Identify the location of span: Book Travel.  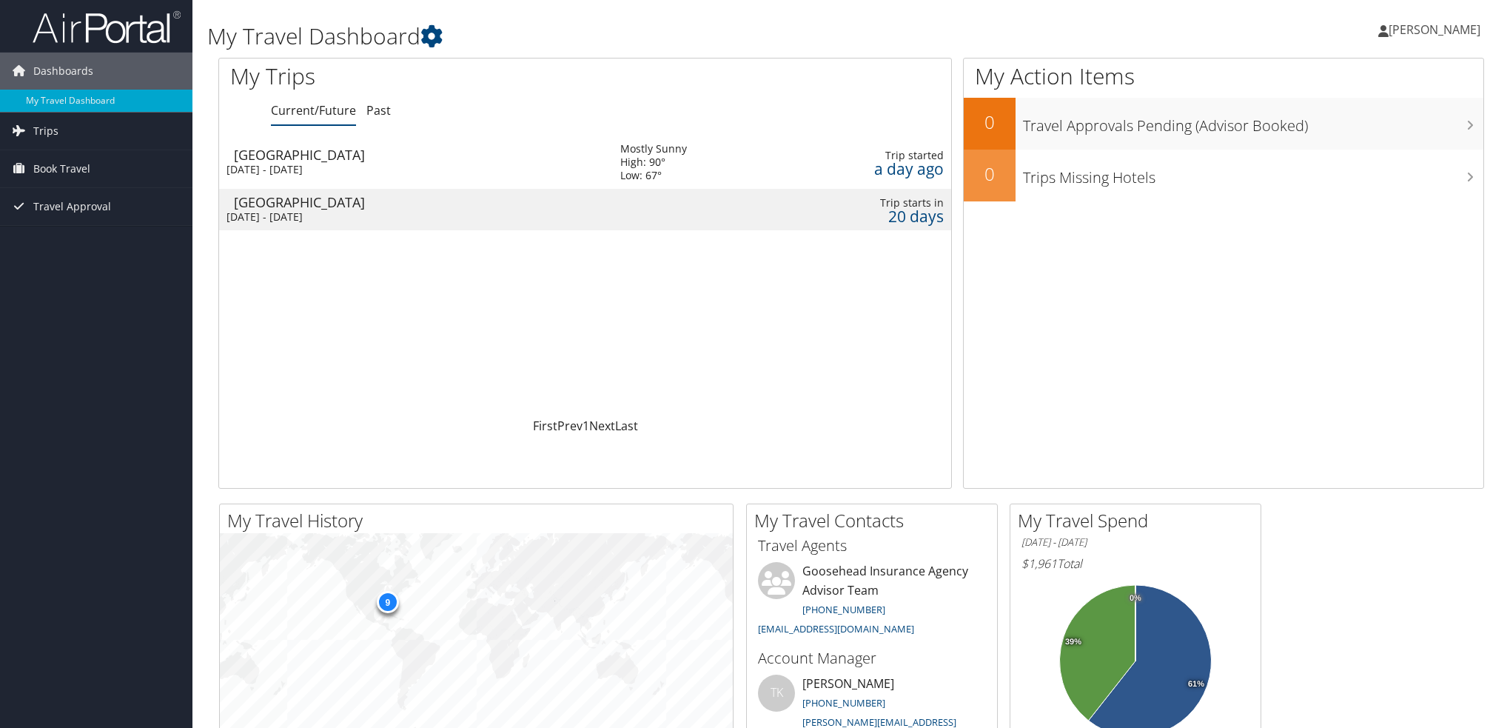
(61, 169).